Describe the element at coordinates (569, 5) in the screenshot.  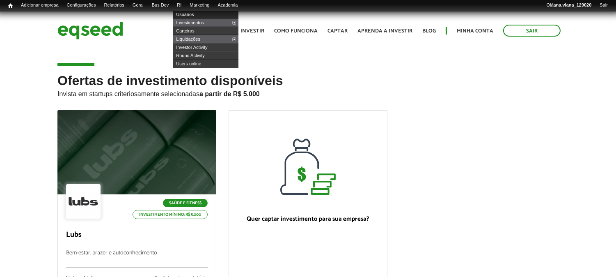
I see `a: Oláana.viana_129020` at that location.